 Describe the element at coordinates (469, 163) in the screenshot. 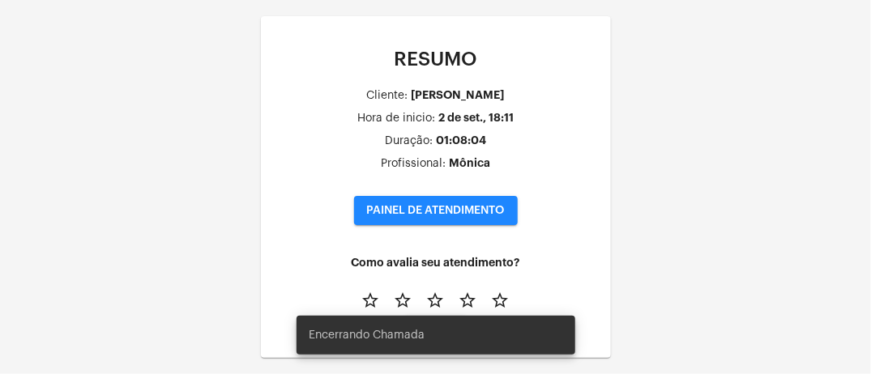

I see `div: Mônica` at that location.